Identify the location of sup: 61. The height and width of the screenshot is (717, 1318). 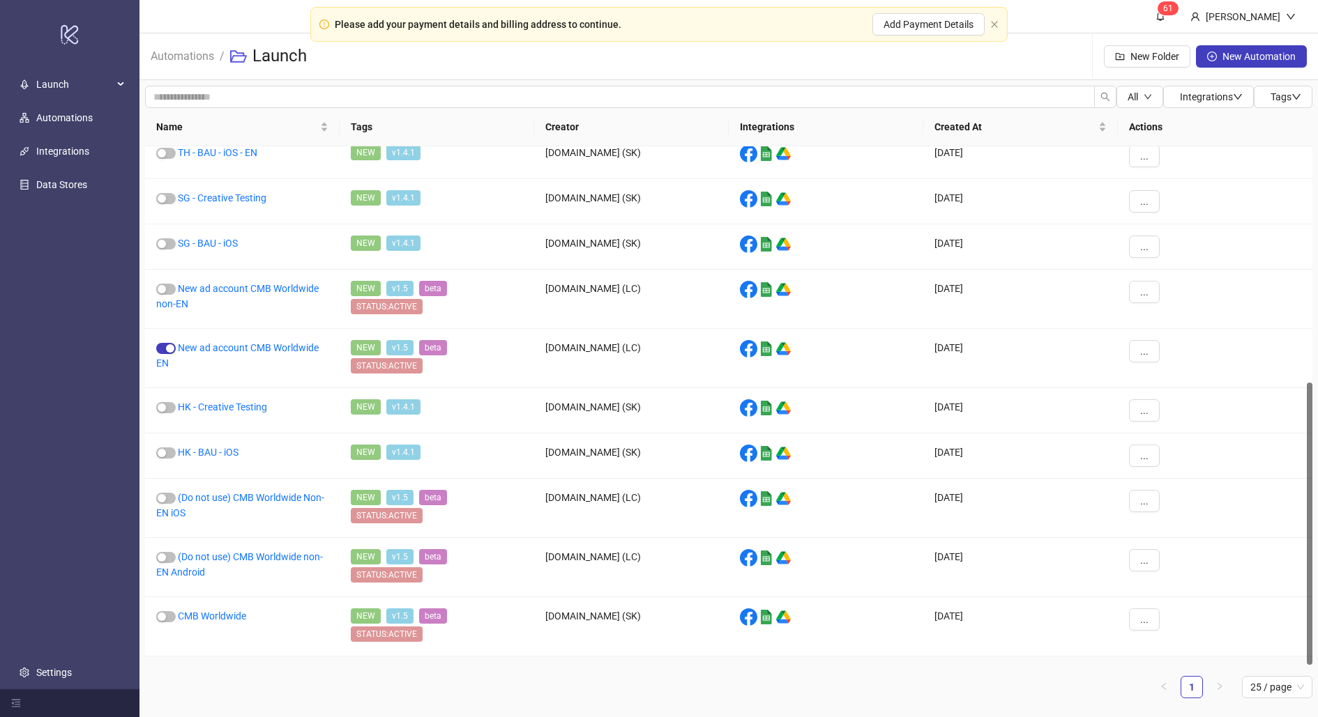
(1168, 8).